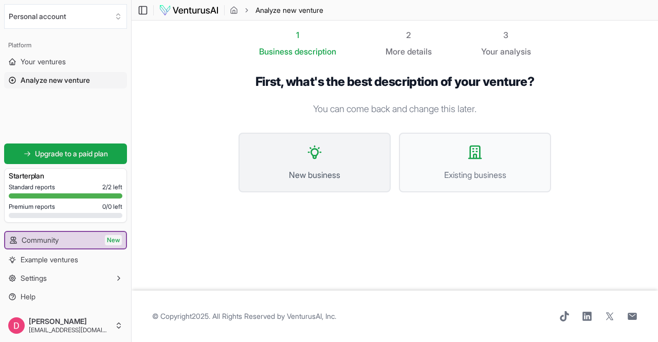 This screenshot has height=342, width=658. I want to click on span: Your ventures, so click(43, 62).